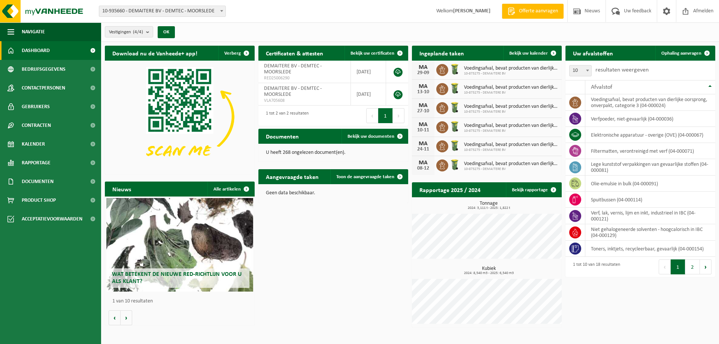  I want to click on a: Bekijk uw kalender, so click(532, 53).